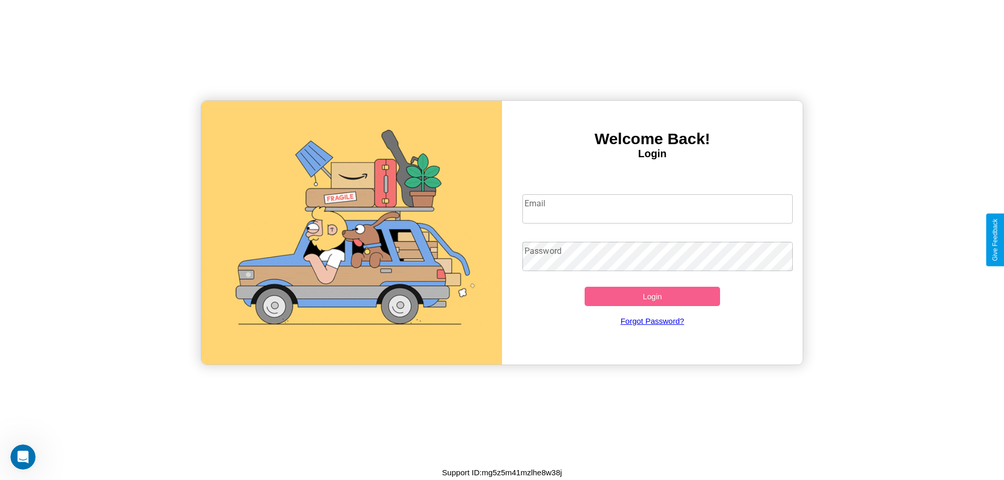  Describe the element at coordinates (351, 233) in the screenshot. I see `img: gif` at that location.